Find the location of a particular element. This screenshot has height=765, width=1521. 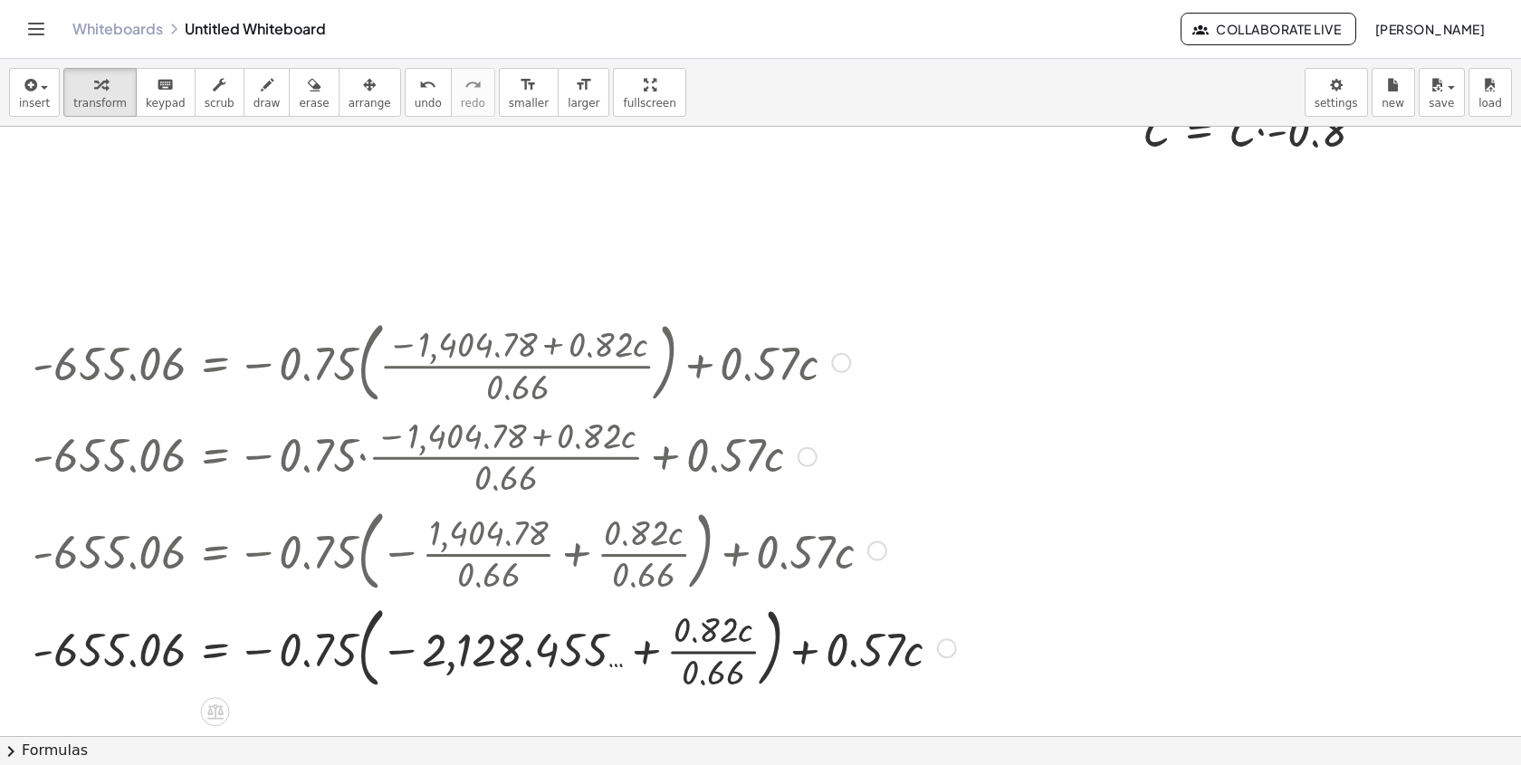

span: undo is located at coordinates (428, 103).